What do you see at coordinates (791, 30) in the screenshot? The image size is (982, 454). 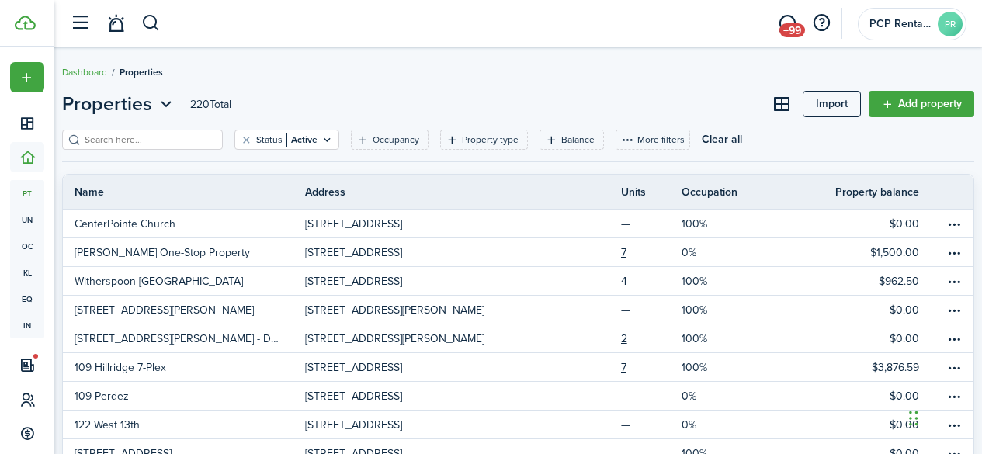 I see `span: +99` at bounding box center [791, 30].